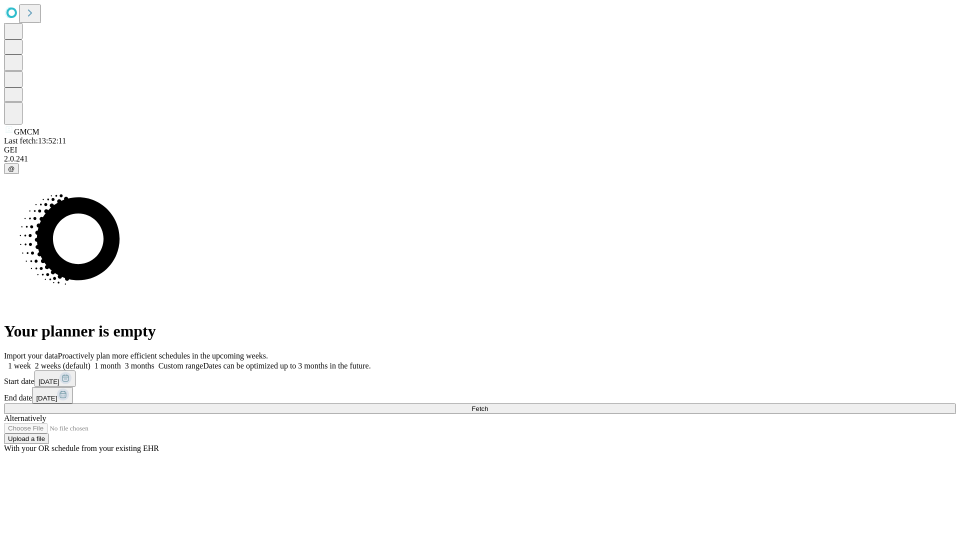  I want to click on span: 1 week, so click(19, 365).